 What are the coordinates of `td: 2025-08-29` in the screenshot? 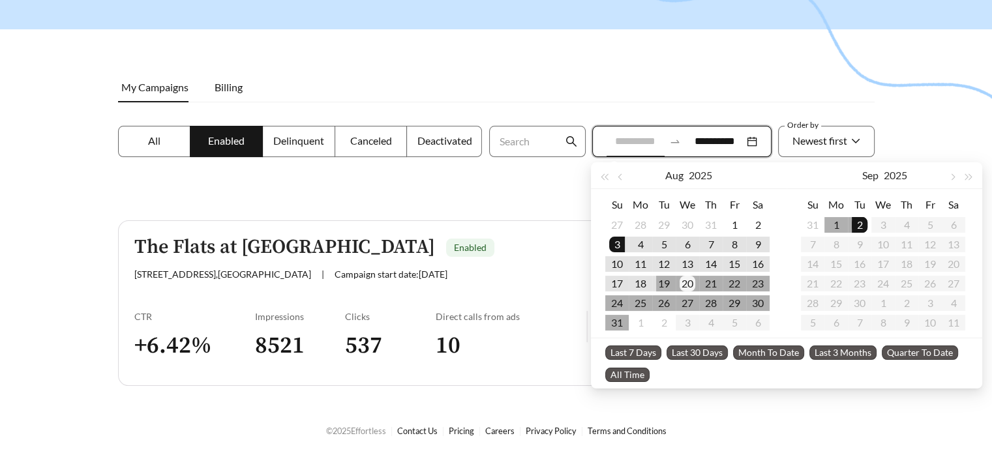 It's located at (734, 303).